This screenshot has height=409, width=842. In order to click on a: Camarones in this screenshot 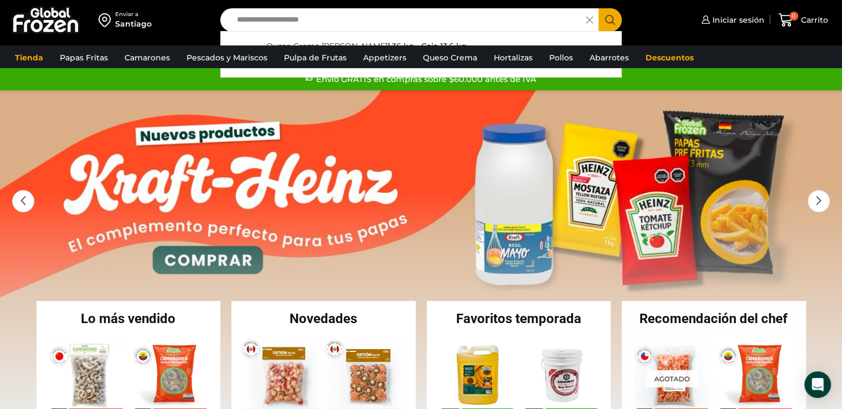, I will do `click(147, 58)`.